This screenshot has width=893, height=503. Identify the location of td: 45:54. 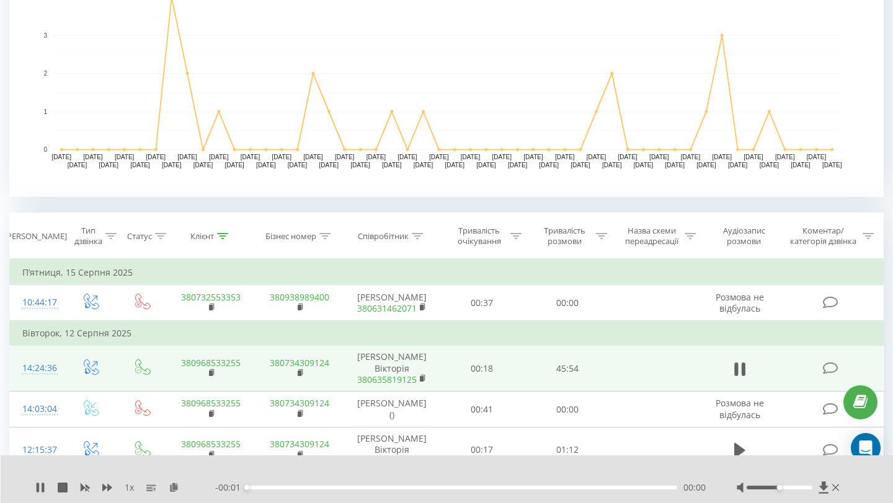
(567, 369).